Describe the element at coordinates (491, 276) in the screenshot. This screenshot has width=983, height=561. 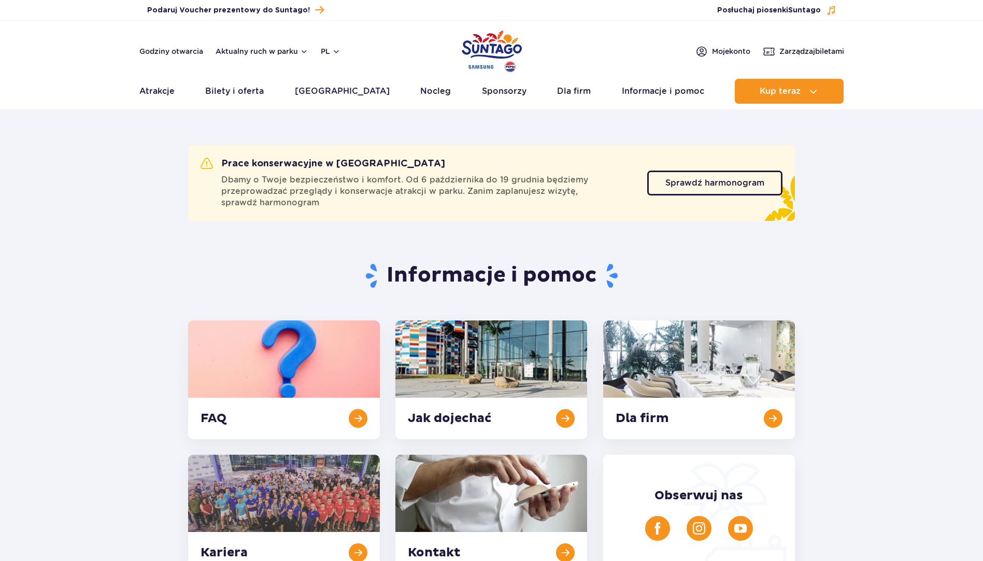
I see `h1: Informacje i pomoc` at that location.